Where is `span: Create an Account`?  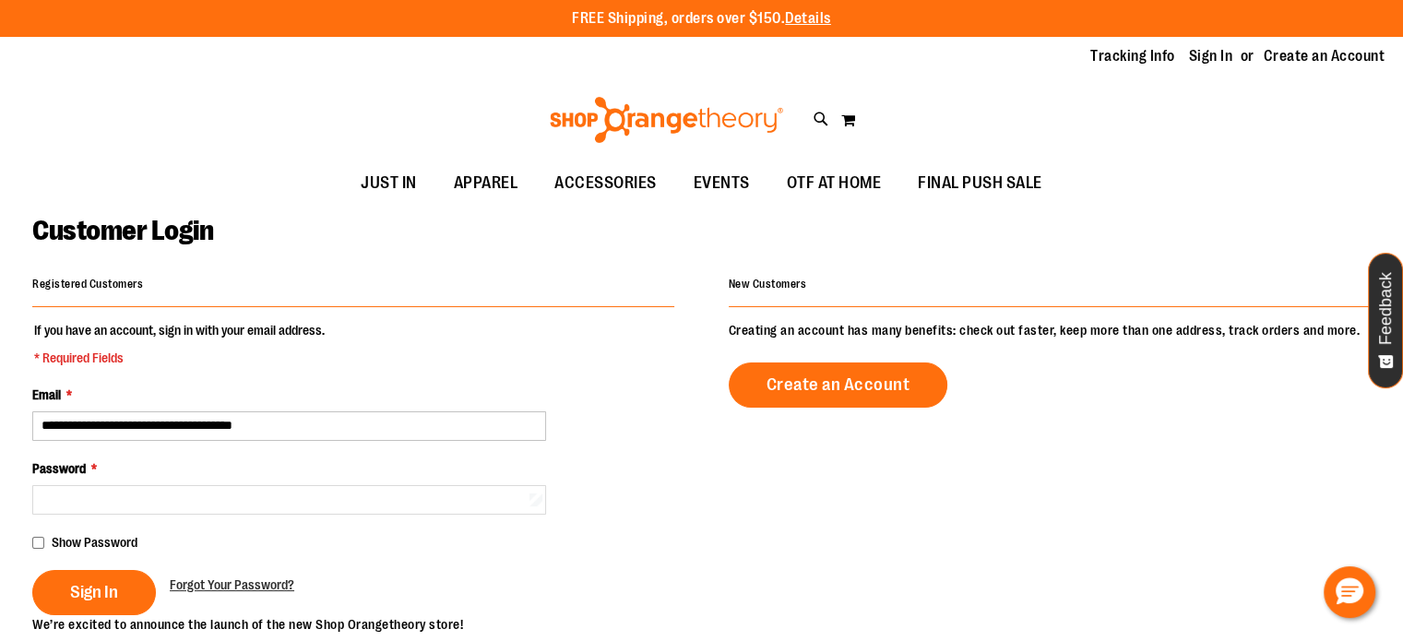
span: Create an Account is located at coordinates (839, 385).